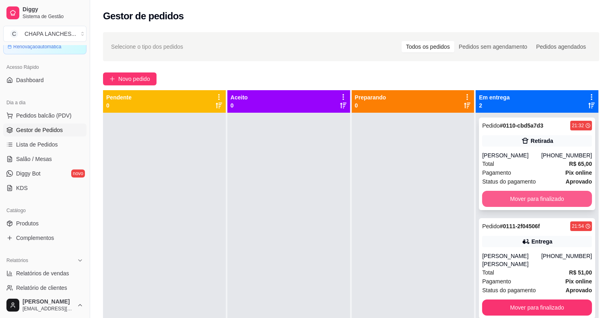 The height and width of the screenshot is (318, 612). What do you see at coordinates (53, 10) in the screenshot?
I see `span: Diggy` at bounding box center [53, 10].